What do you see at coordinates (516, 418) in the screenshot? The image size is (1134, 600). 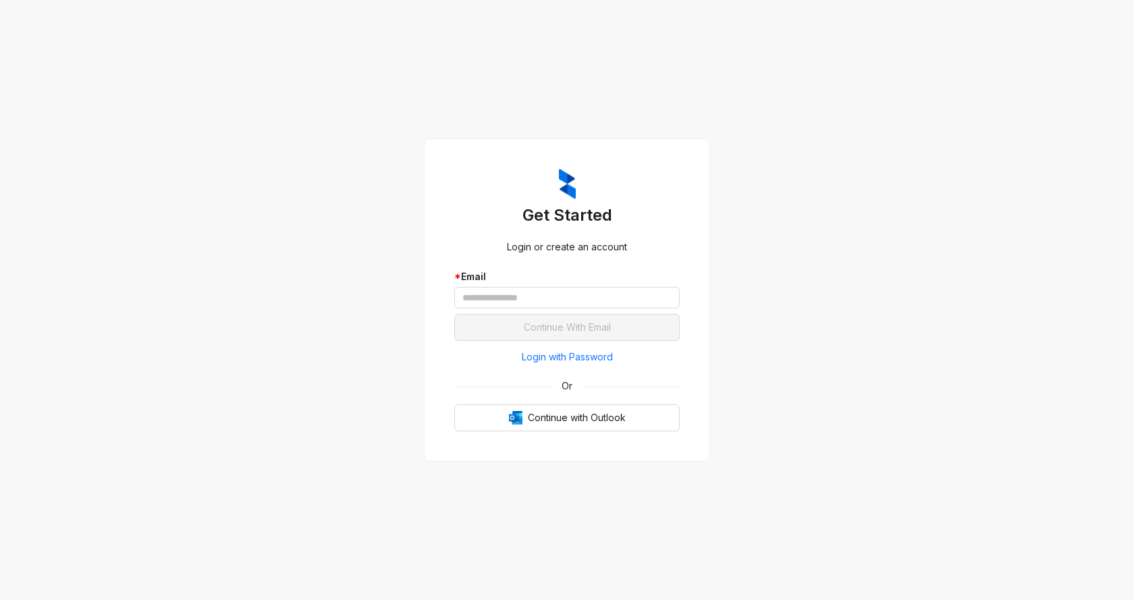 I see `img: Outlook` at bounding box center [516, 418].